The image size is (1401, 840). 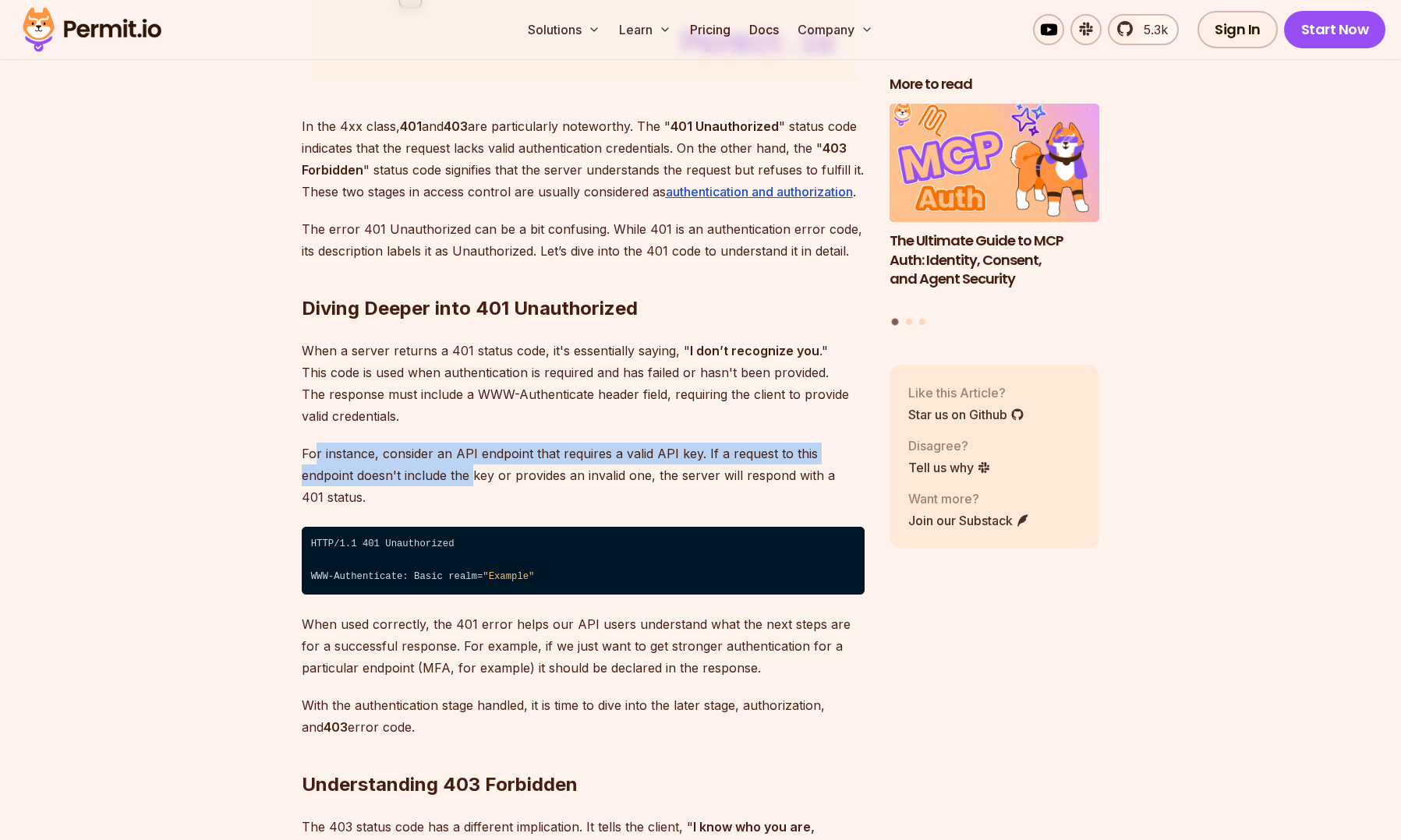 I want to click on h2: Diving Deeper into 401 Unauthorized, so click(x=583, y=278).